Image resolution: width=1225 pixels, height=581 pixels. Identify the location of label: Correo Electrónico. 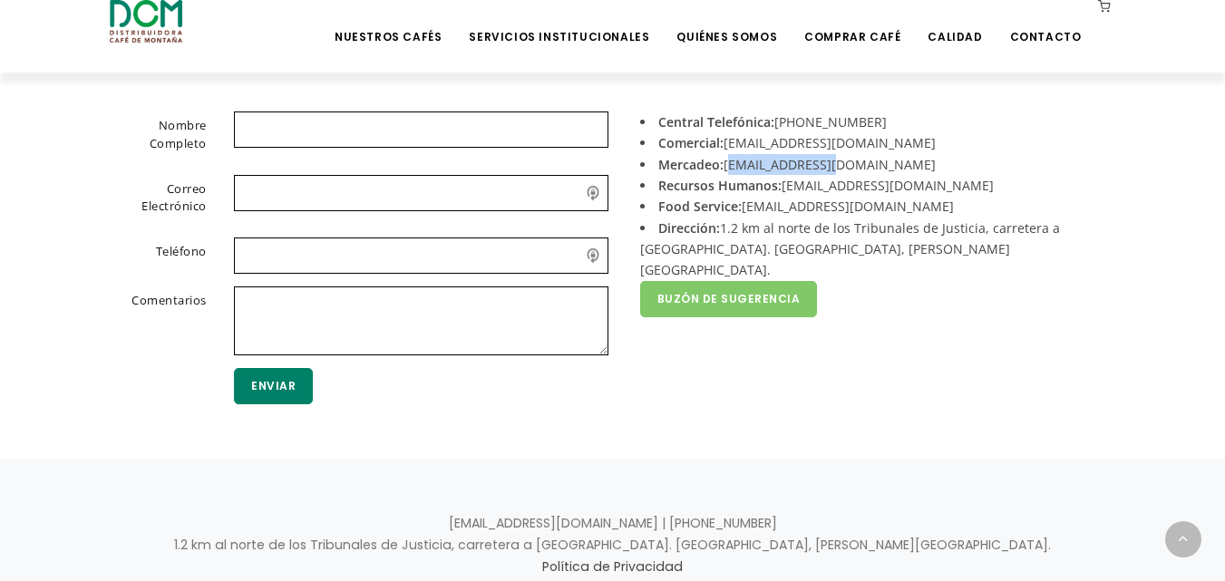
(154, 199).